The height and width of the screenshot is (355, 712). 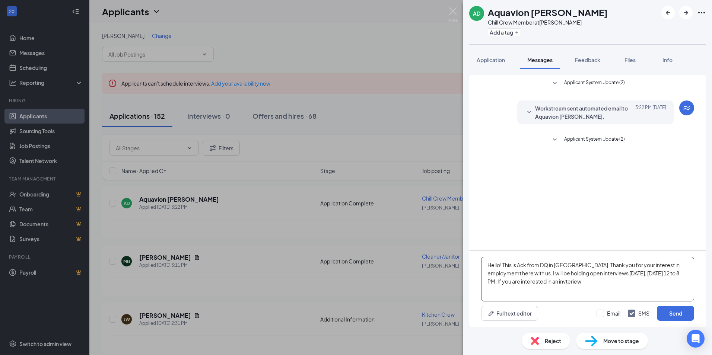 What do you see at coordinates (491, 60) in the screenshot?
I see `span: Application` at bounding box center [491, 60].